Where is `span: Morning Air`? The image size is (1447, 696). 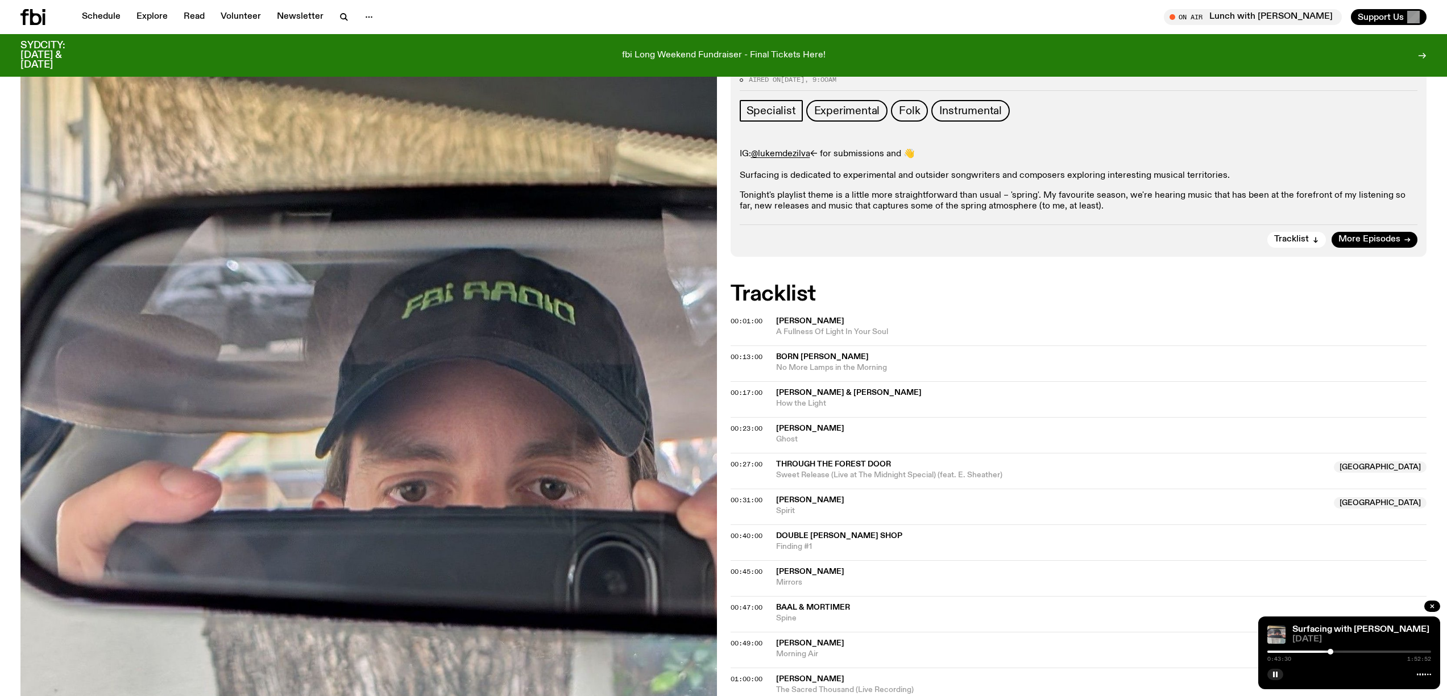
span: Morning Air is located at coordinates (1101, 654).